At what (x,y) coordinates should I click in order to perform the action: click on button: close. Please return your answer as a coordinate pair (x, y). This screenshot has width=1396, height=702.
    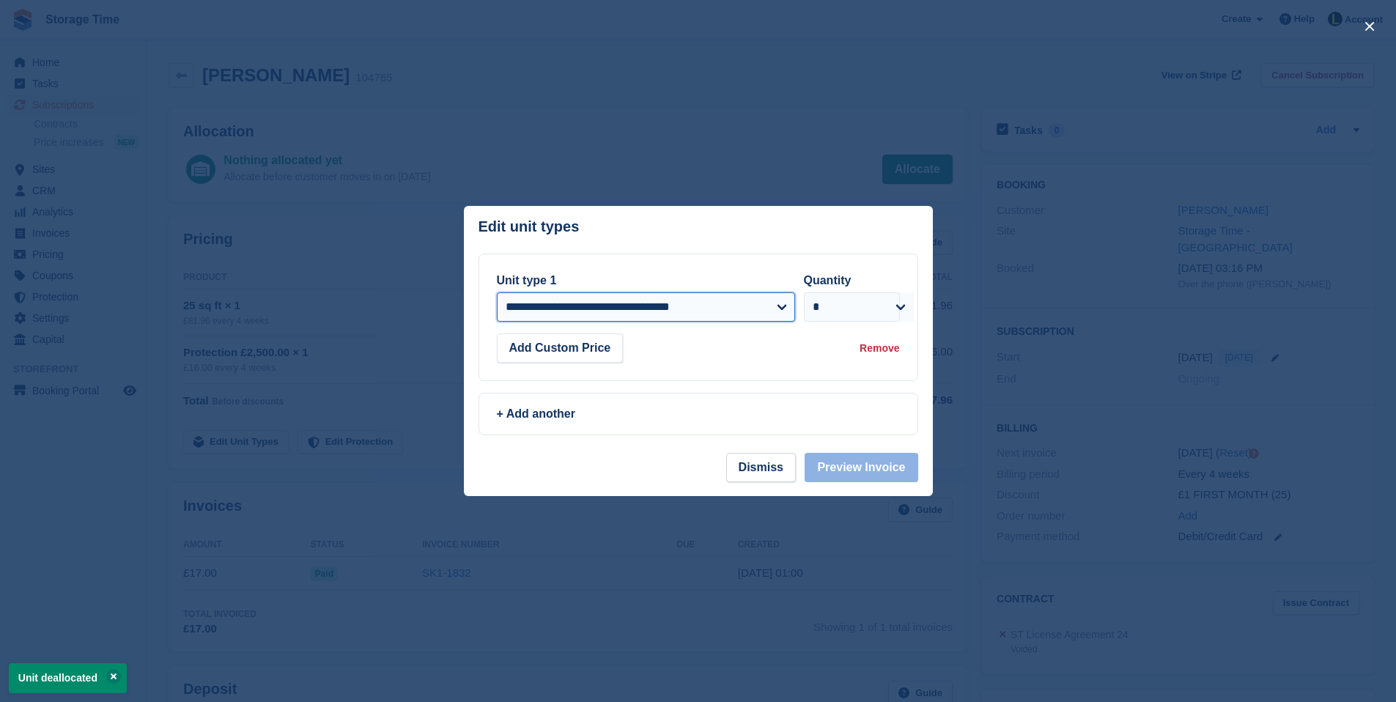
    Looking at the image, I should click on (1370, 26).